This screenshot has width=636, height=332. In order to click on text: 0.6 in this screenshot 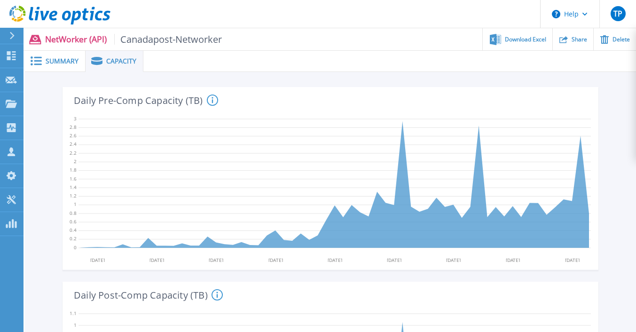, I will do `click(73, 221)`.